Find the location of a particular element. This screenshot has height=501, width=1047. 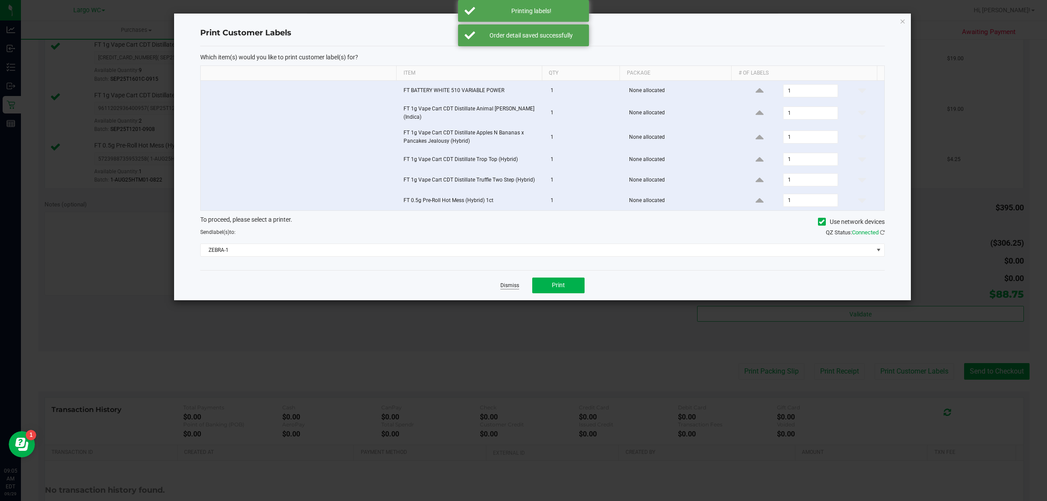

a: Dismiss is located at coordinates (510, 285).